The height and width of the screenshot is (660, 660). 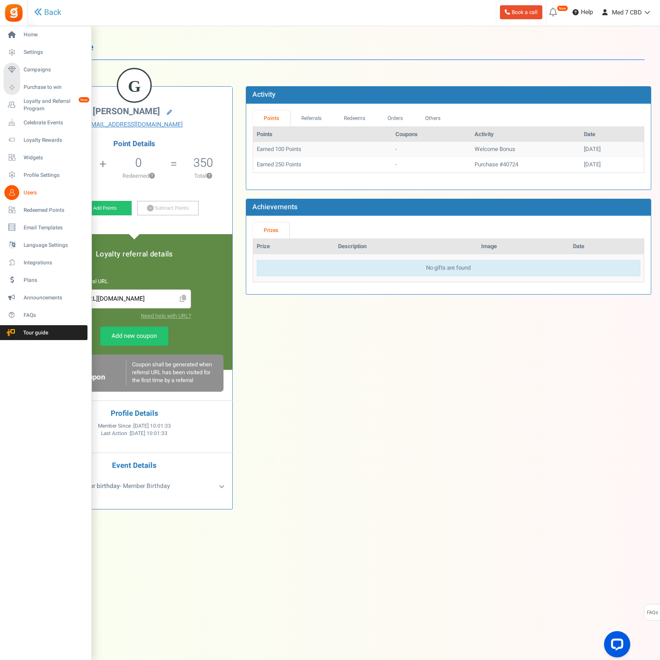 What do you see at coordinates (54, 263) in the screenshot?
I see `span: Integrations` at bounding box center [54, 263].